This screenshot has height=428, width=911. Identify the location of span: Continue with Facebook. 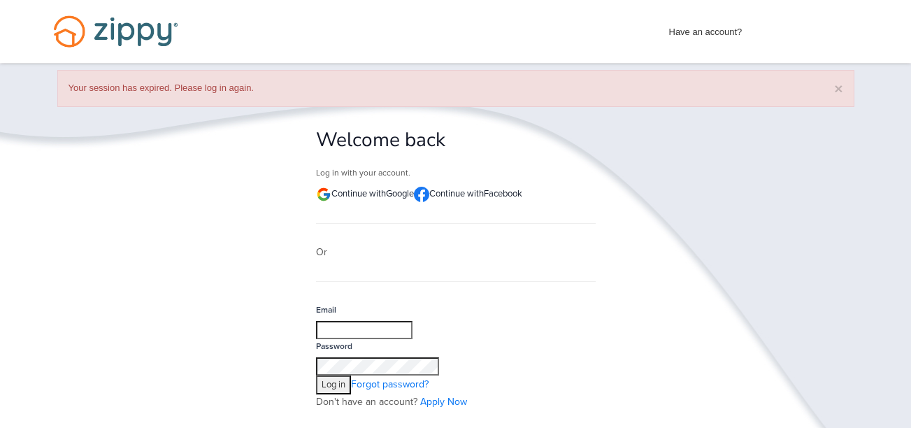
(475, 194).